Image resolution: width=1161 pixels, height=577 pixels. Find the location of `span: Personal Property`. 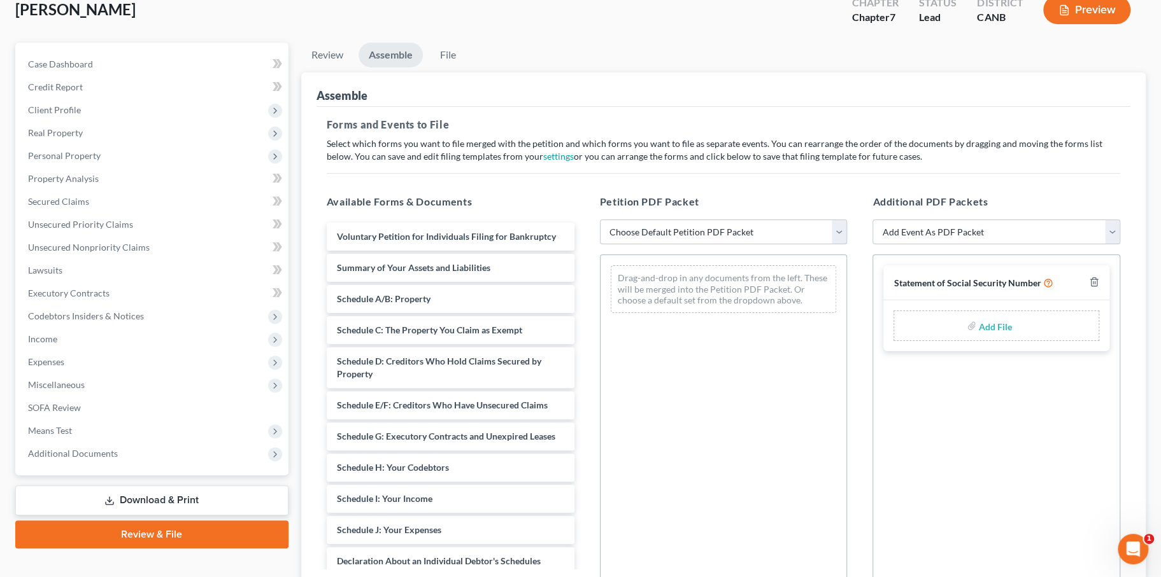

span: Personal Property is located at coordinates (64, 155).